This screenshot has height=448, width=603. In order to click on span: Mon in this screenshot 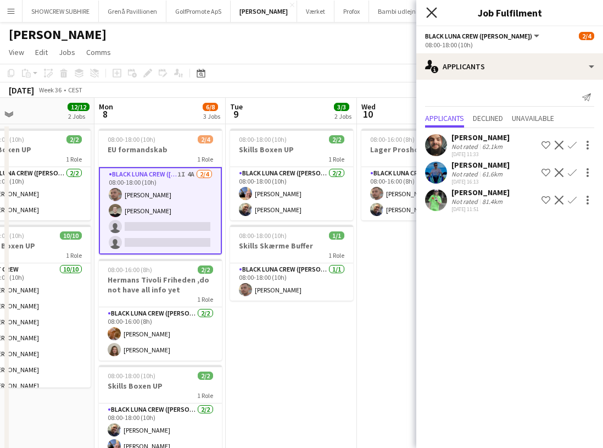, I will do `click(106, 107)`.